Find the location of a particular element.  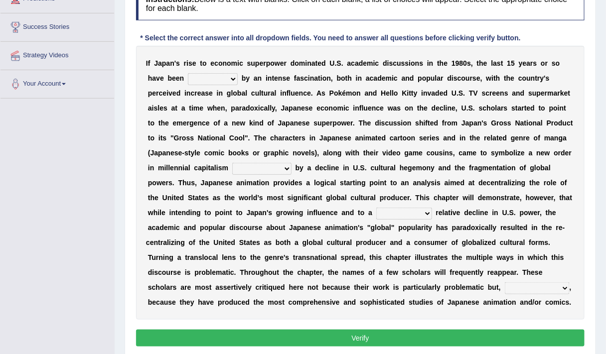

b: A is located at coordinates (319, 93).